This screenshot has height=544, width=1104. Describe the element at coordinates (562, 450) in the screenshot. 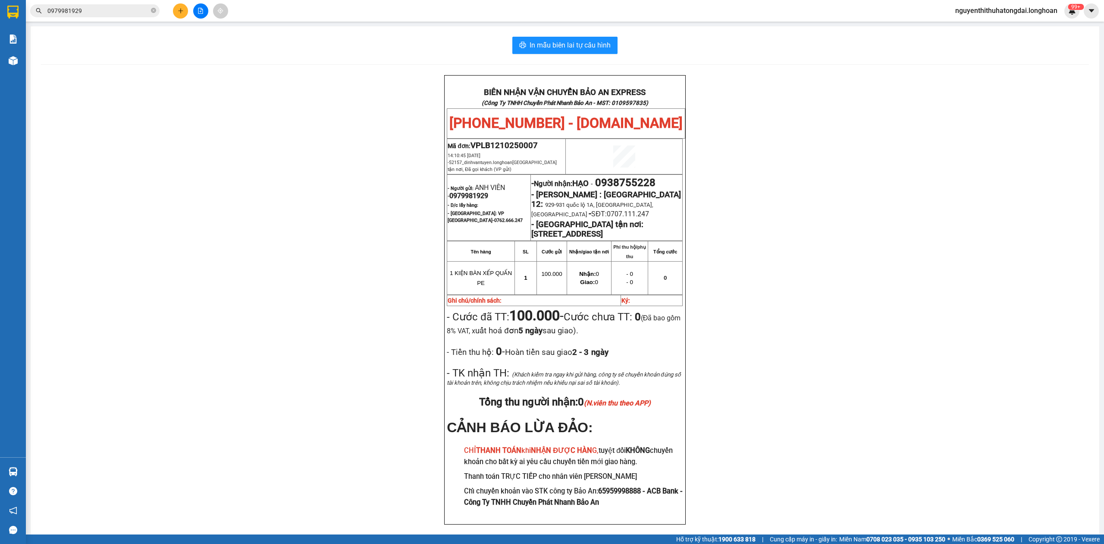

I see `strong: NHẬN ĐƯỢC HÀN` at that location.